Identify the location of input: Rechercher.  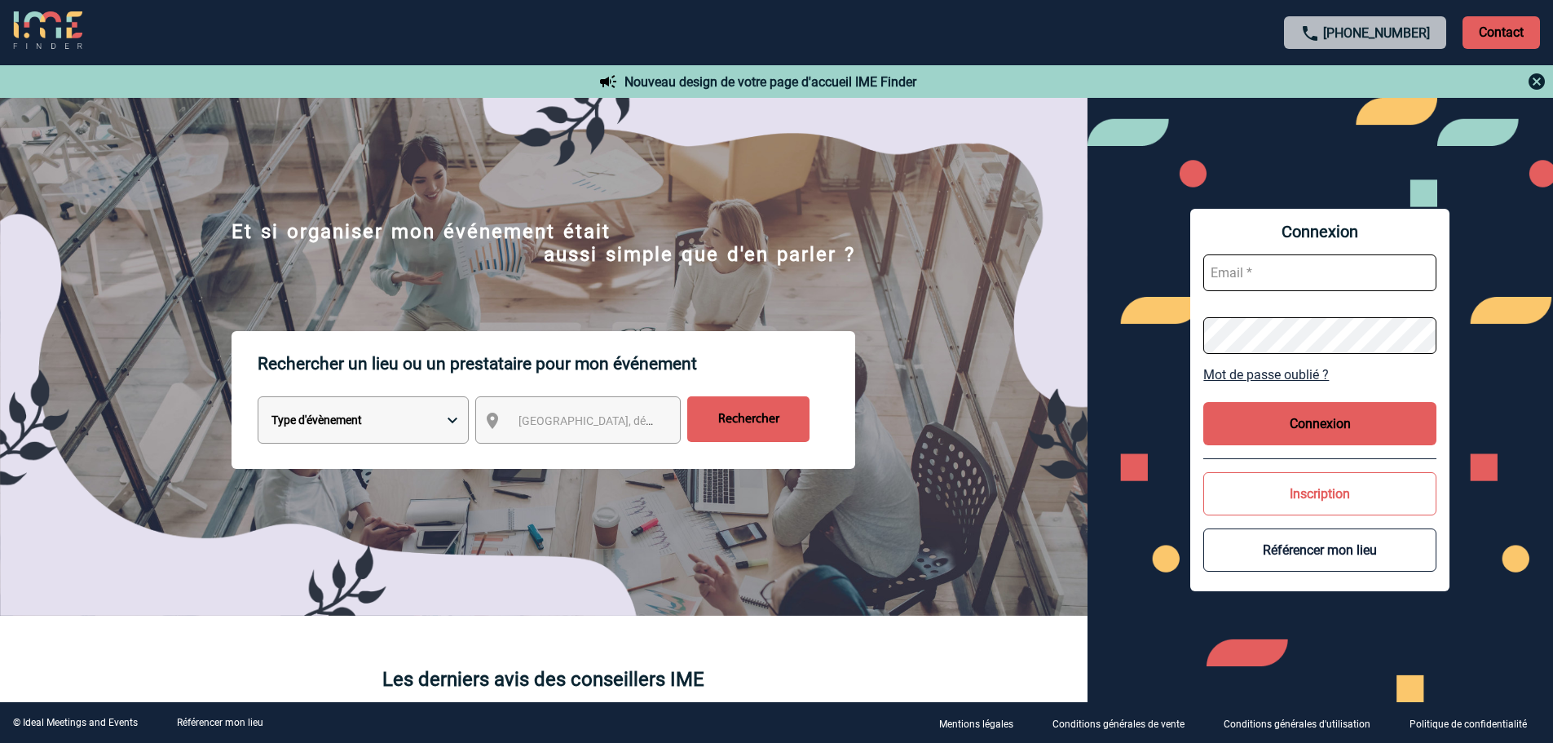
(748, 419).